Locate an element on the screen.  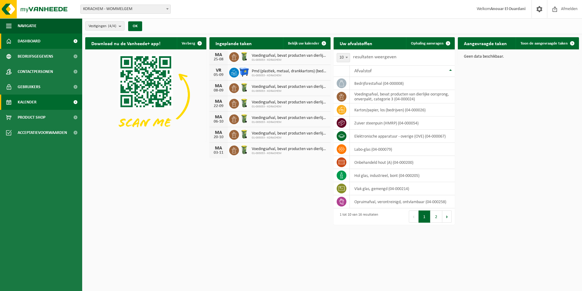
span: Bedrijfsgegevens is located at coordinates (35, 56).